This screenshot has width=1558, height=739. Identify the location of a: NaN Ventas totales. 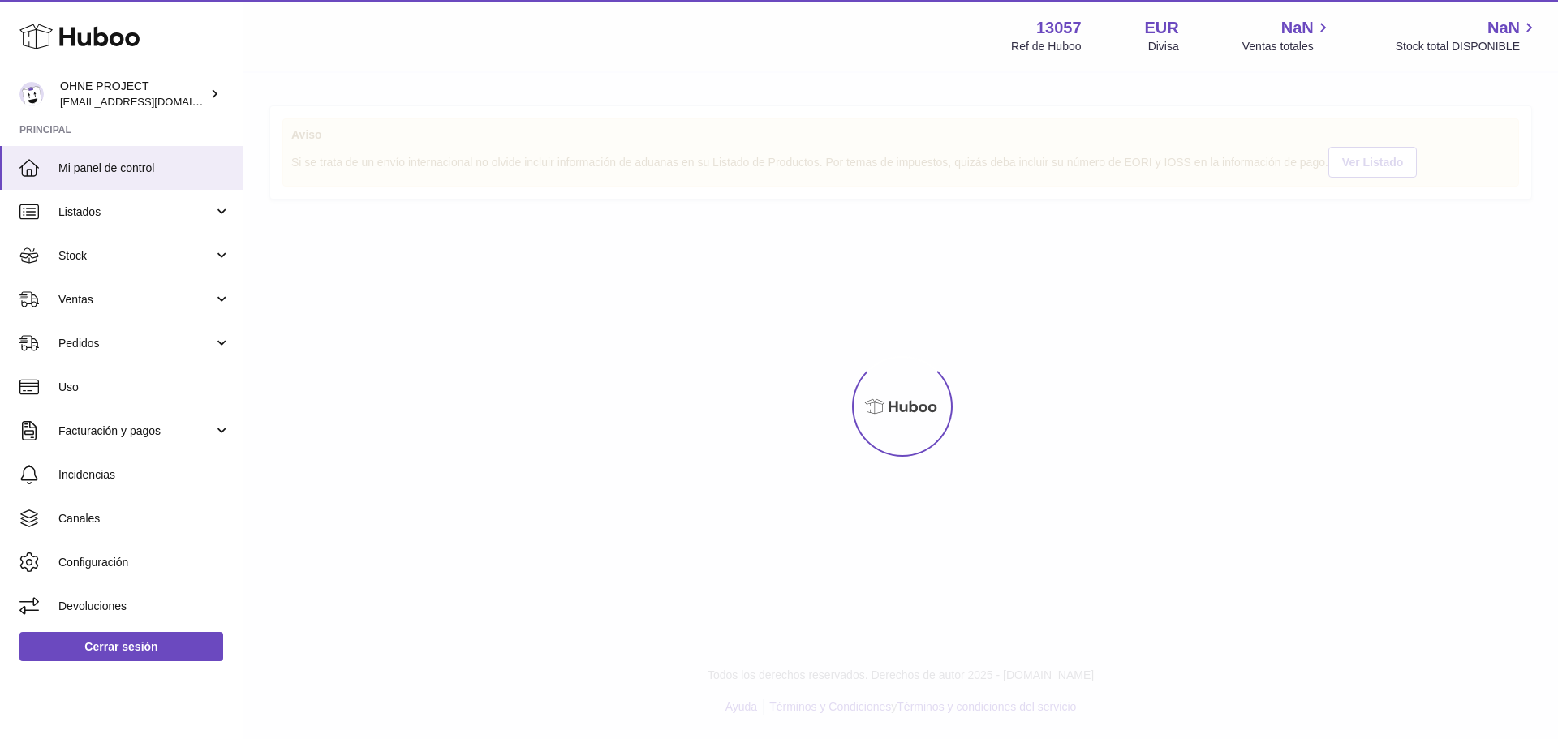
(1287, 36).